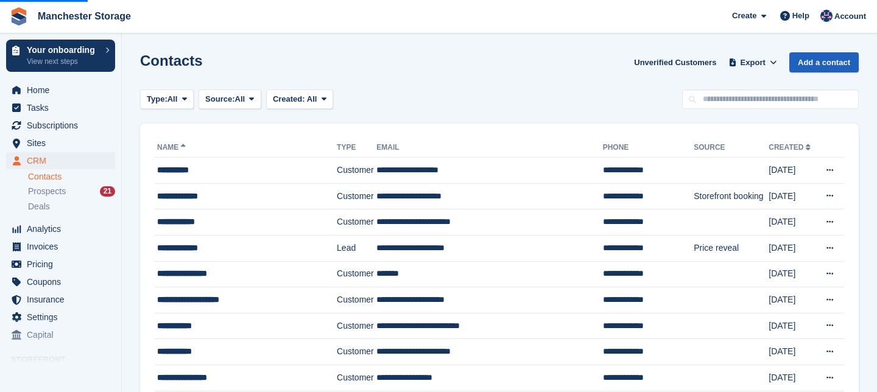 The height and width of the screenshot is (392, 877). I want to click on span: Settings, so click(63, 317).